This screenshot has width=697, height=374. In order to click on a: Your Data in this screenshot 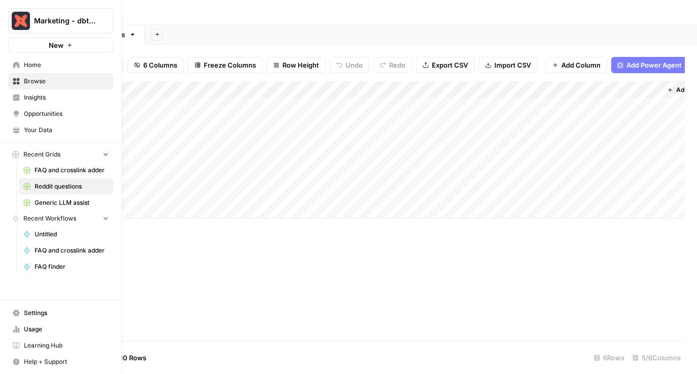, I will do `click(60, 130)`.